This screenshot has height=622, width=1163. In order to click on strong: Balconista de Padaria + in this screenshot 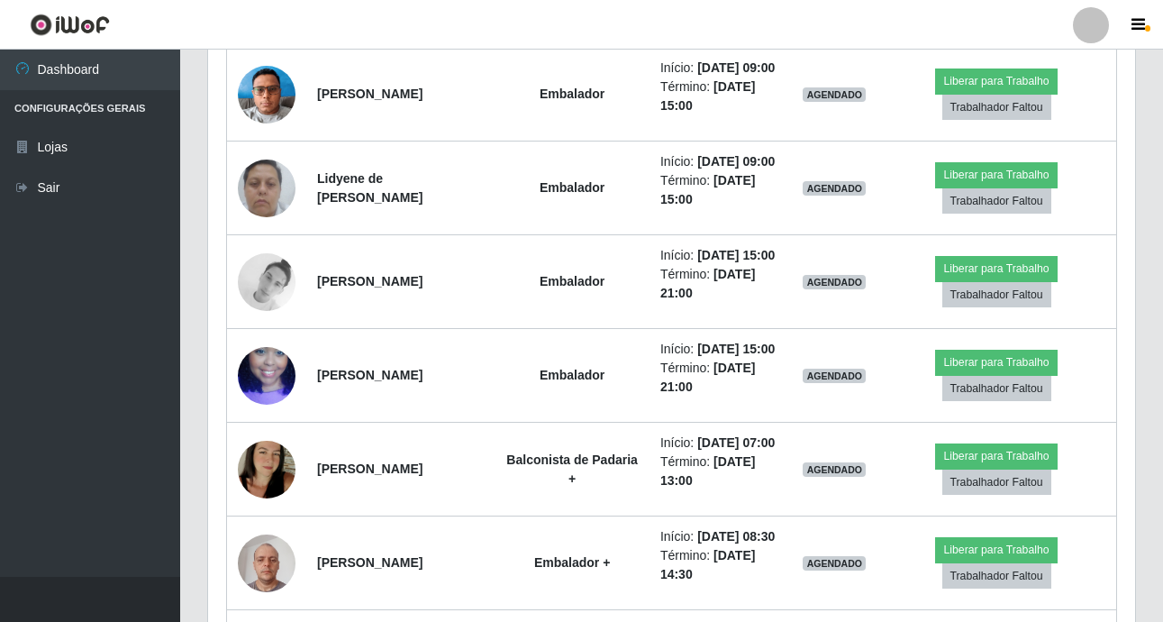, I will do `click(572, 469)`.